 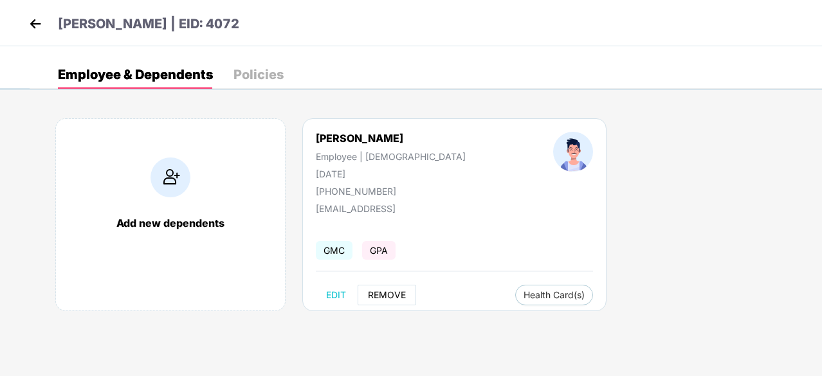 I want to click on img: profileImage, so click(x=573, y=152).